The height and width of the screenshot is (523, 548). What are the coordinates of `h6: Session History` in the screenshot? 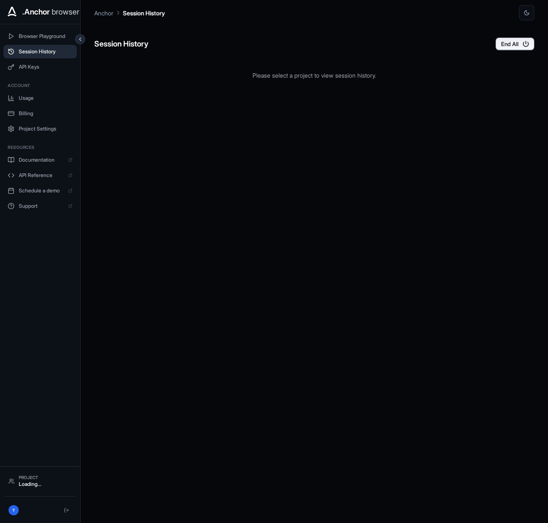 It's located at (121, 44).